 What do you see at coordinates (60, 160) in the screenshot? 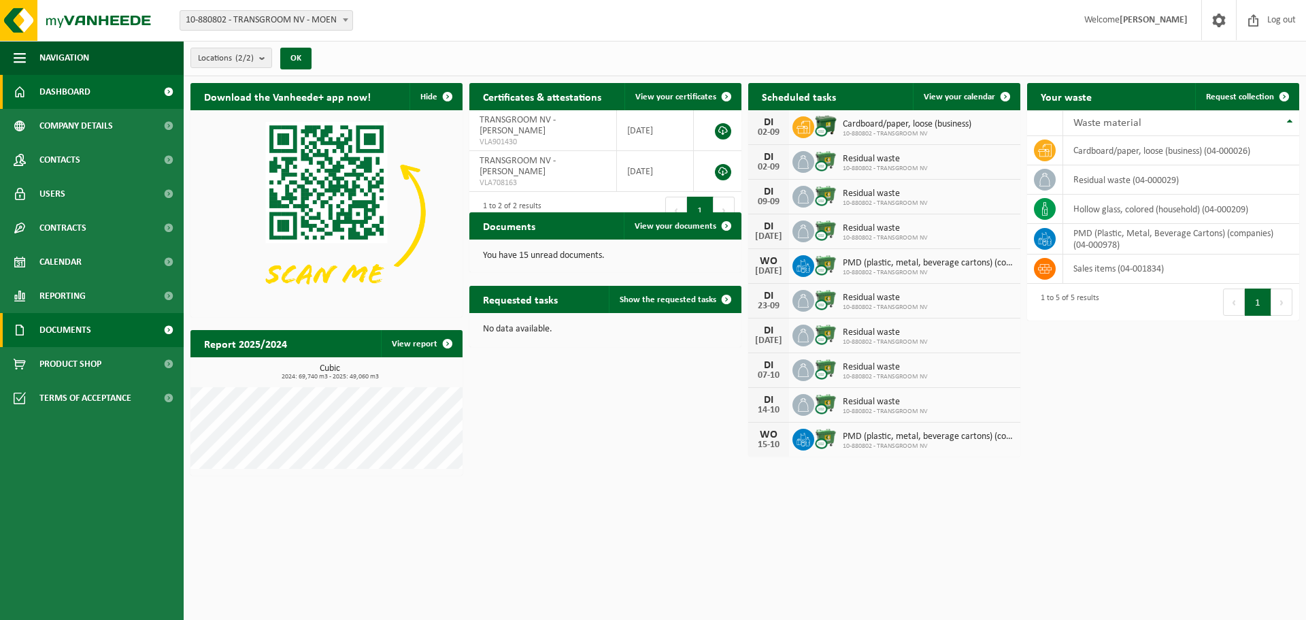
I see `font: Contacts` at bounding box center [60, 160].